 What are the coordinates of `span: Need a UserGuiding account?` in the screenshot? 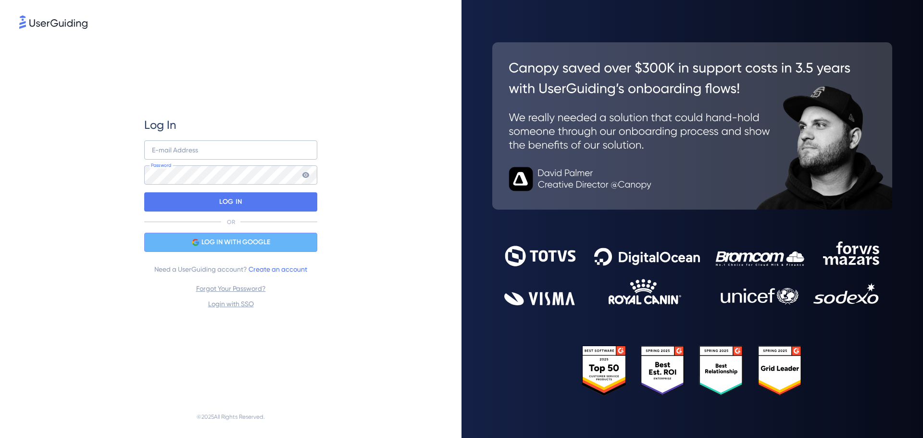 It's located at (231, 269).